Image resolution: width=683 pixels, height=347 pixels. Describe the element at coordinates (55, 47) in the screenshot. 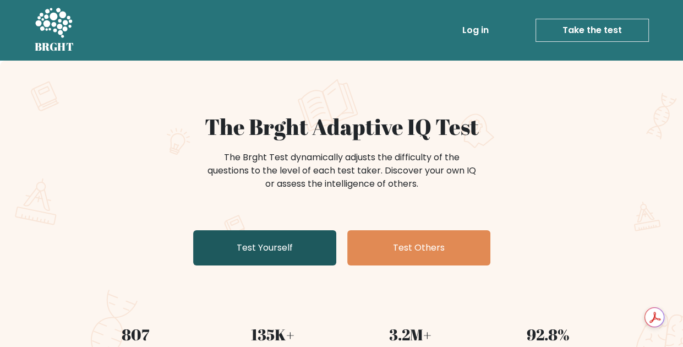

I see `h5: BRGHT` at that location.